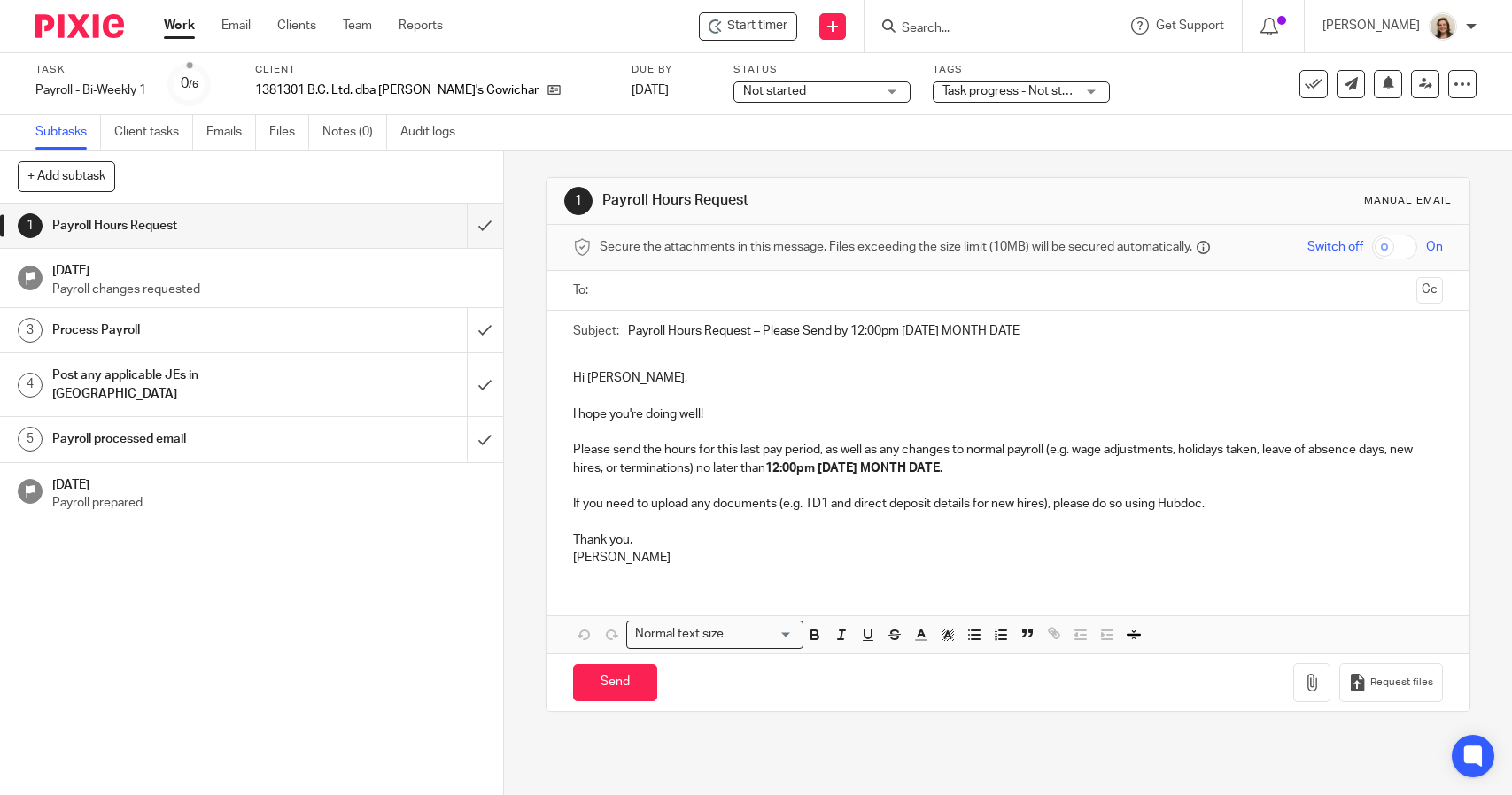 The height and width of the screenshot is (795, 1512). Describe the element at coordinates (1190, 26) in the screenshot. I see `span: Get Support` at that location.